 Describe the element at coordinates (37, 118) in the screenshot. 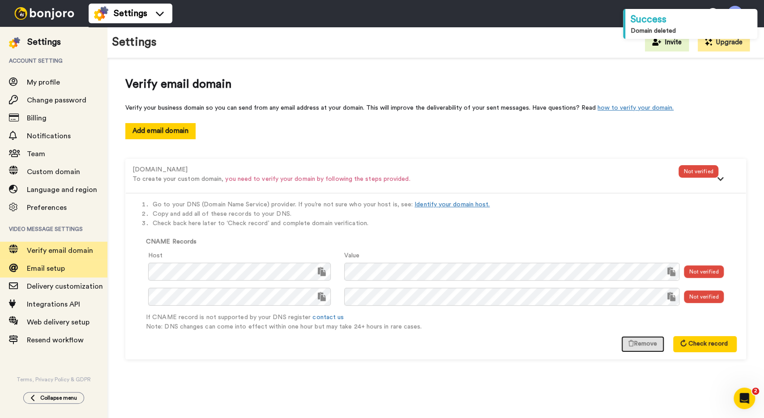

I see `span: Billing` at that location.